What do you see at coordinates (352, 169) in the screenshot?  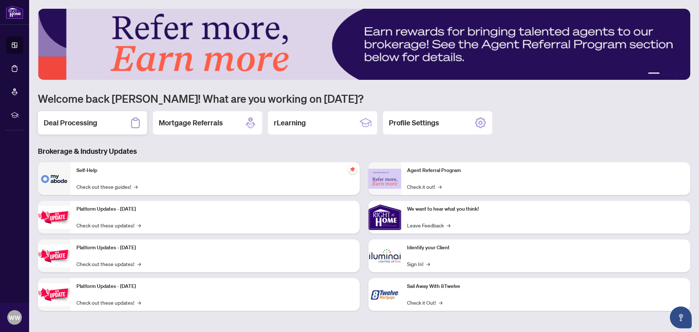 I see `span: pushpin` at bounding box center [352, 169].